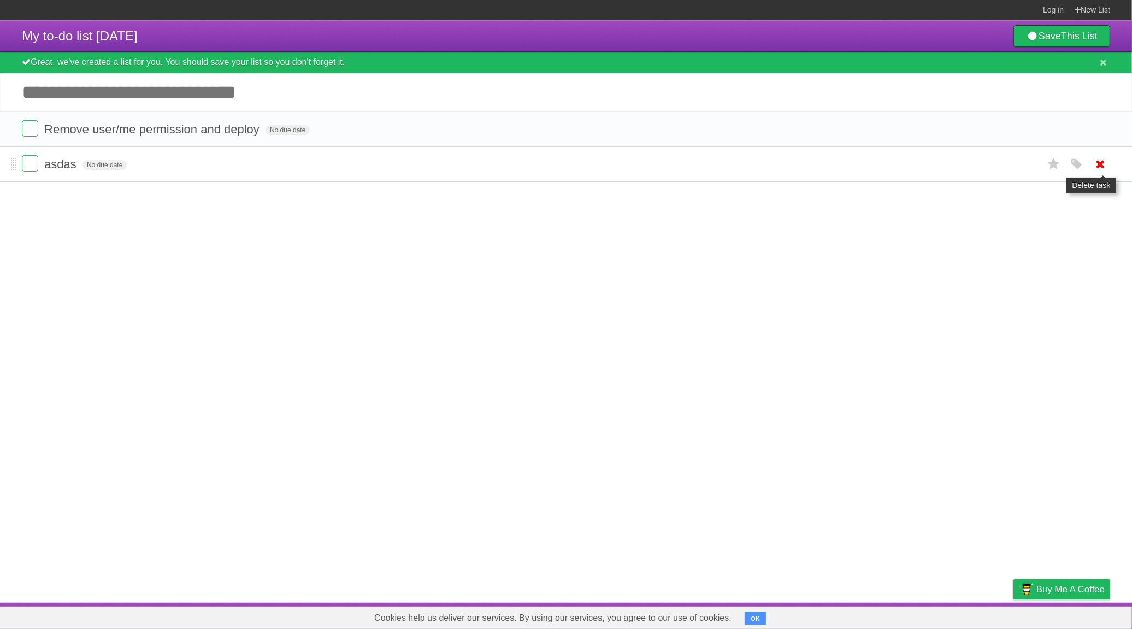 The image size is (1132, 629). What do you see at coordinates (1070, 589) in the screenshot?
I see `span: Buy me a coffee` at bounding box center [1070, 589].